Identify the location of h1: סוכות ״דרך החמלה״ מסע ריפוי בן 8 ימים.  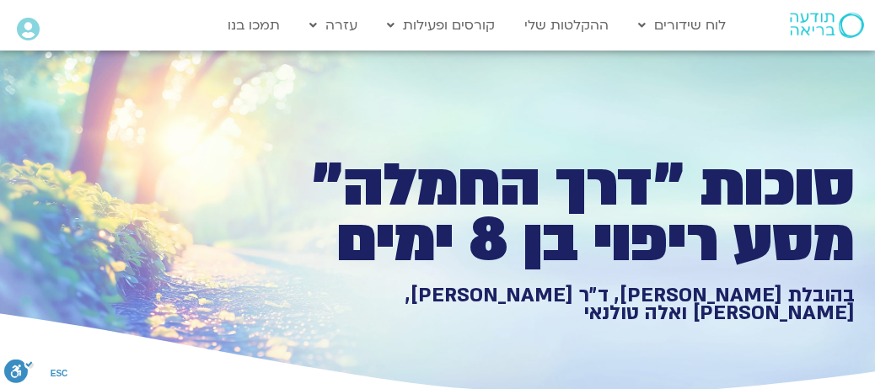
(562, 213).